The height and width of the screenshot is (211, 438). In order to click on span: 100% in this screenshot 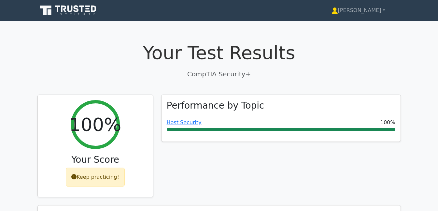, I will do `click(388, 123)`.